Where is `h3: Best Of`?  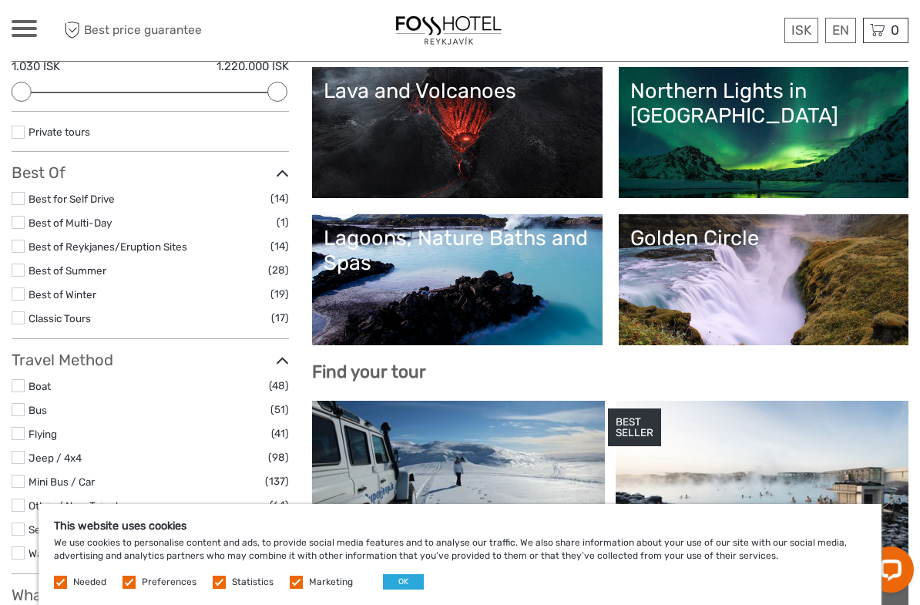 h3: Best Of is located at coordinates (150, 173).